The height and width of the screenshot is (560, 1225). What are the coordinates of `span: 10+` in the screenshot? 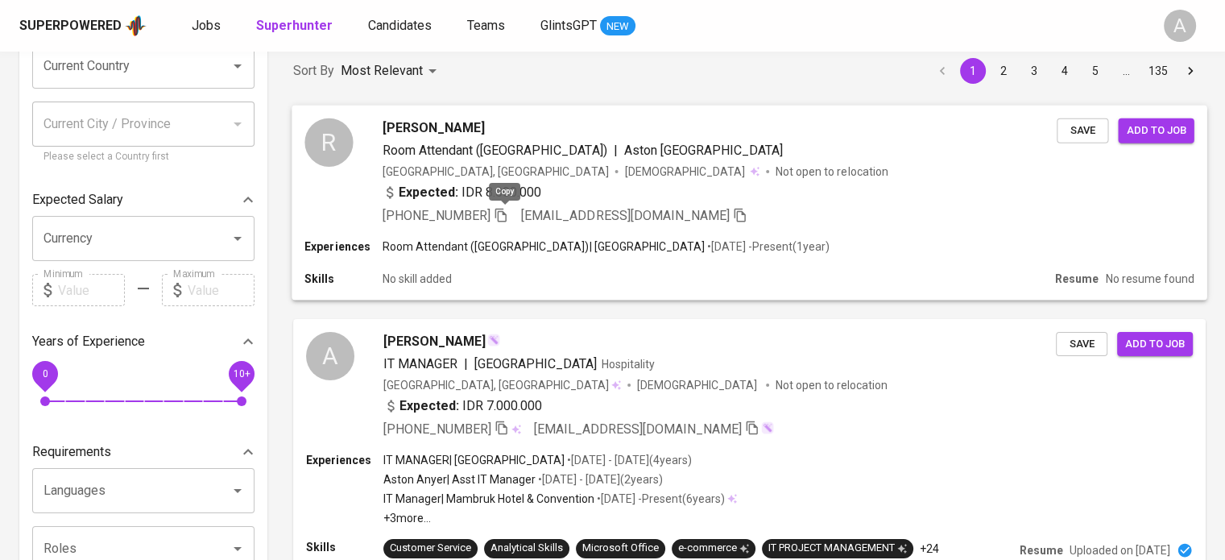 It's located at (241, 374).